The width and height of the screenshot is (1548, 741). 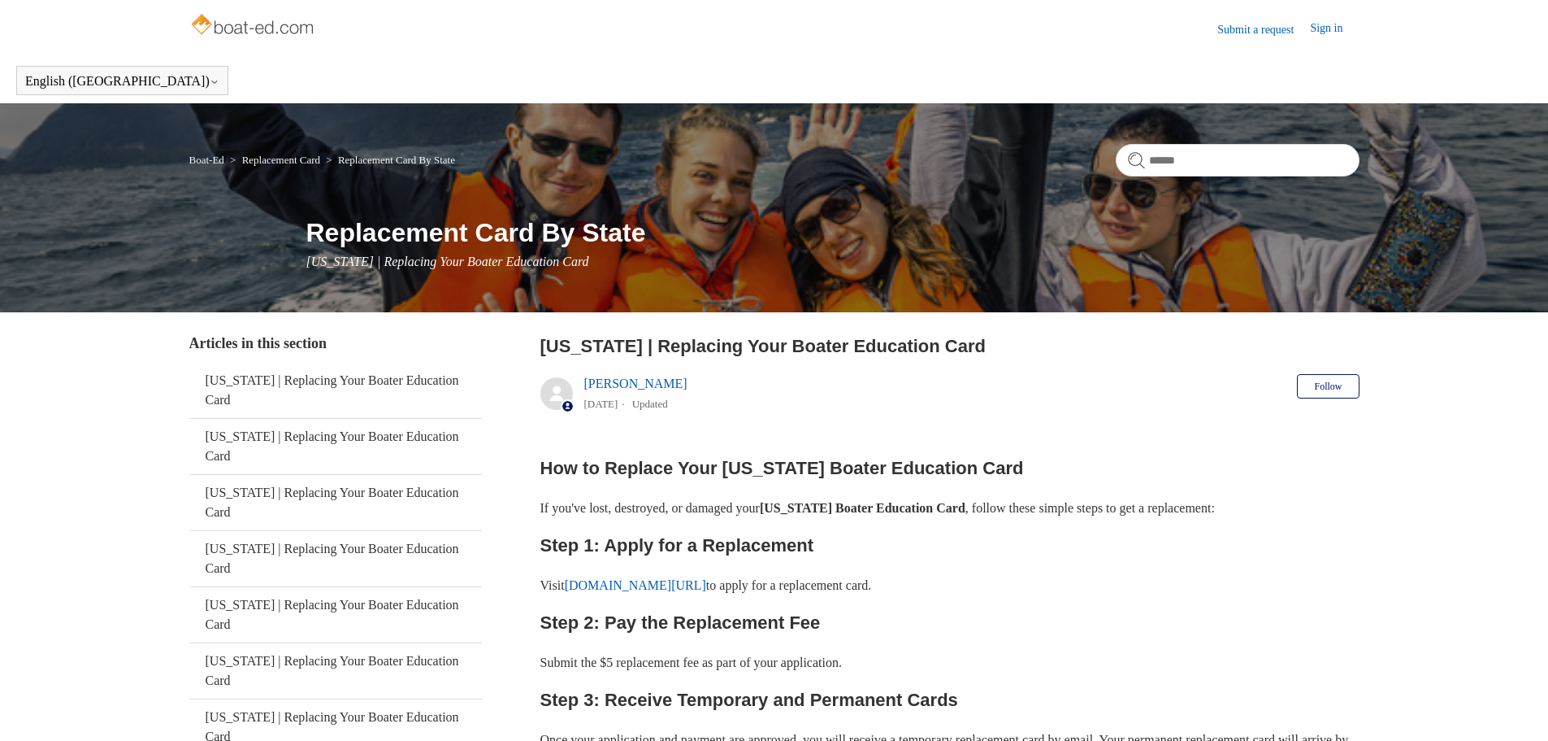 What do you see at coordinates (1238, 160) in the screenshot?
I see `input: Search` at bounding box center [1238, 160].